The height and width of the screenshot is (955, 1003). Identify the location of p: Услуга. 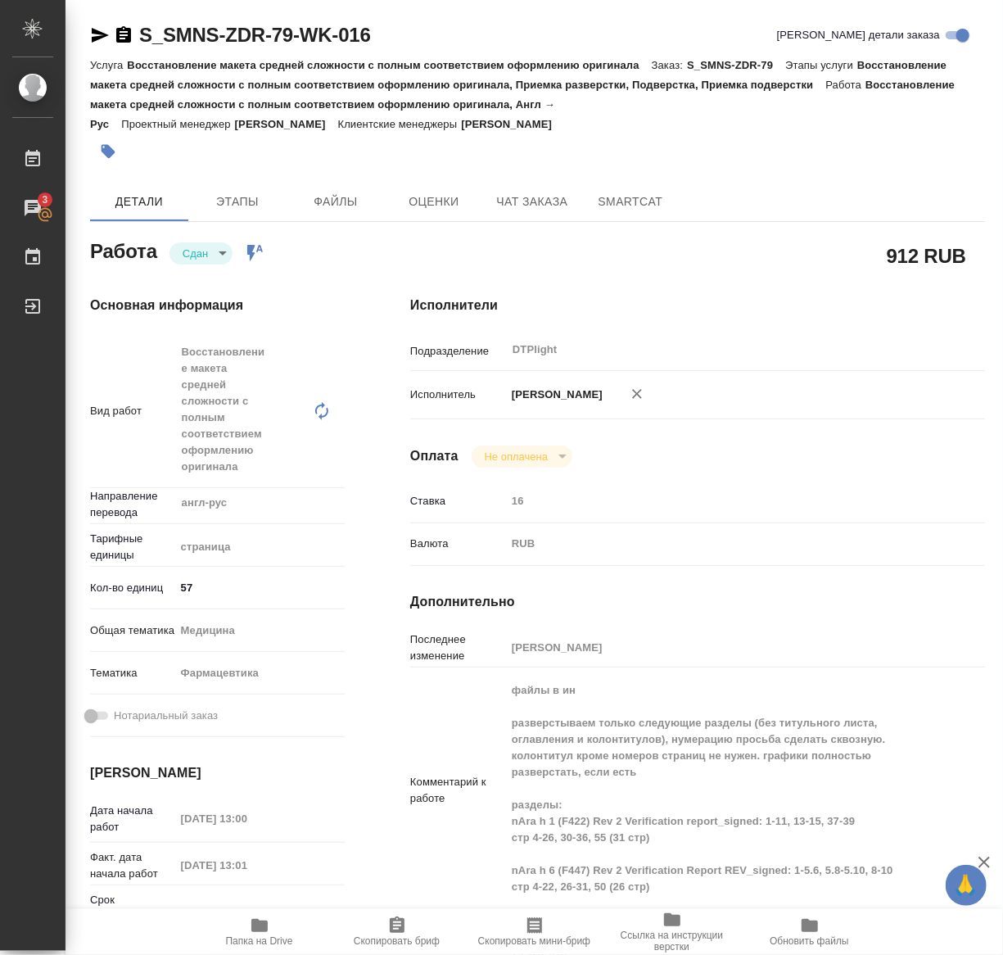
(108, 65).